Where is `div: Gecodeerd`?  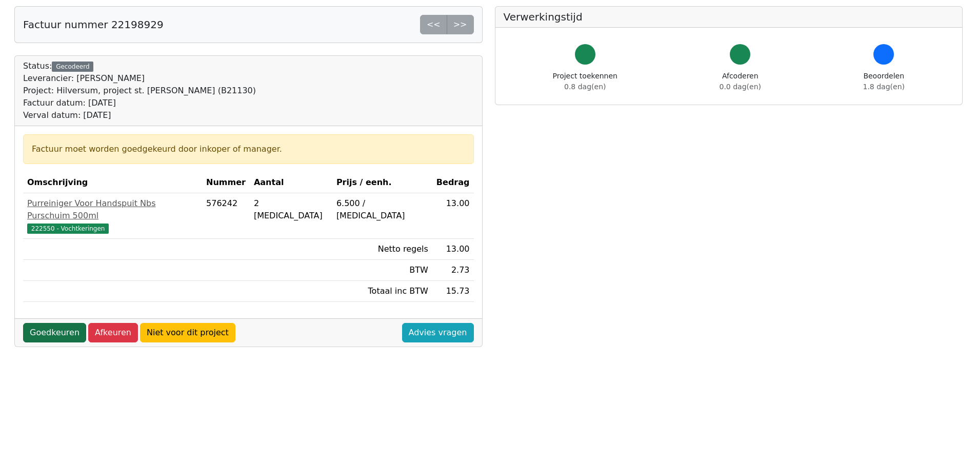 div: Gecodeerd is located at coordinates (72, 67).